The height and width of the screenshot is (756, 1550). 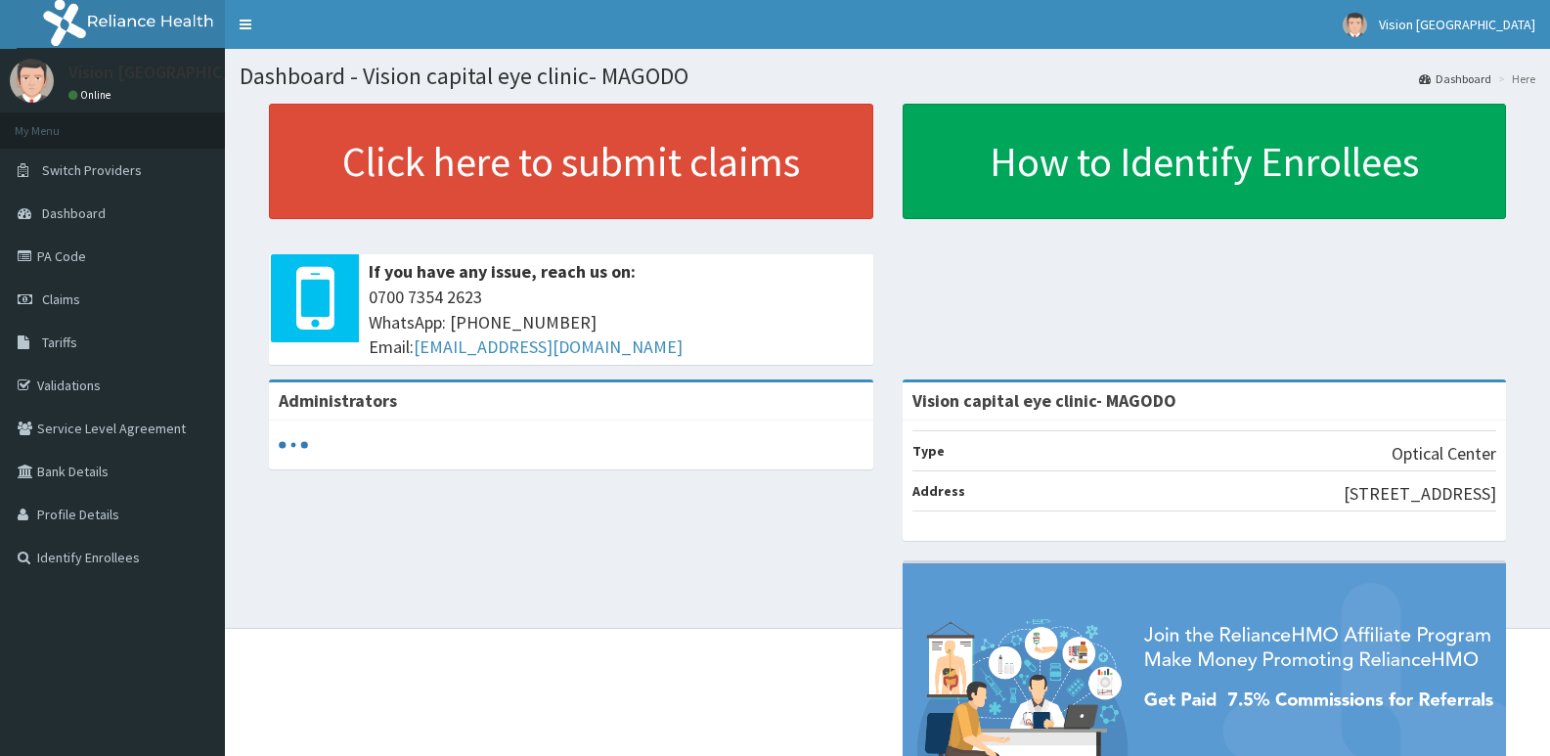 I want to click on span: Dashboard, so click(x=73, y=213).